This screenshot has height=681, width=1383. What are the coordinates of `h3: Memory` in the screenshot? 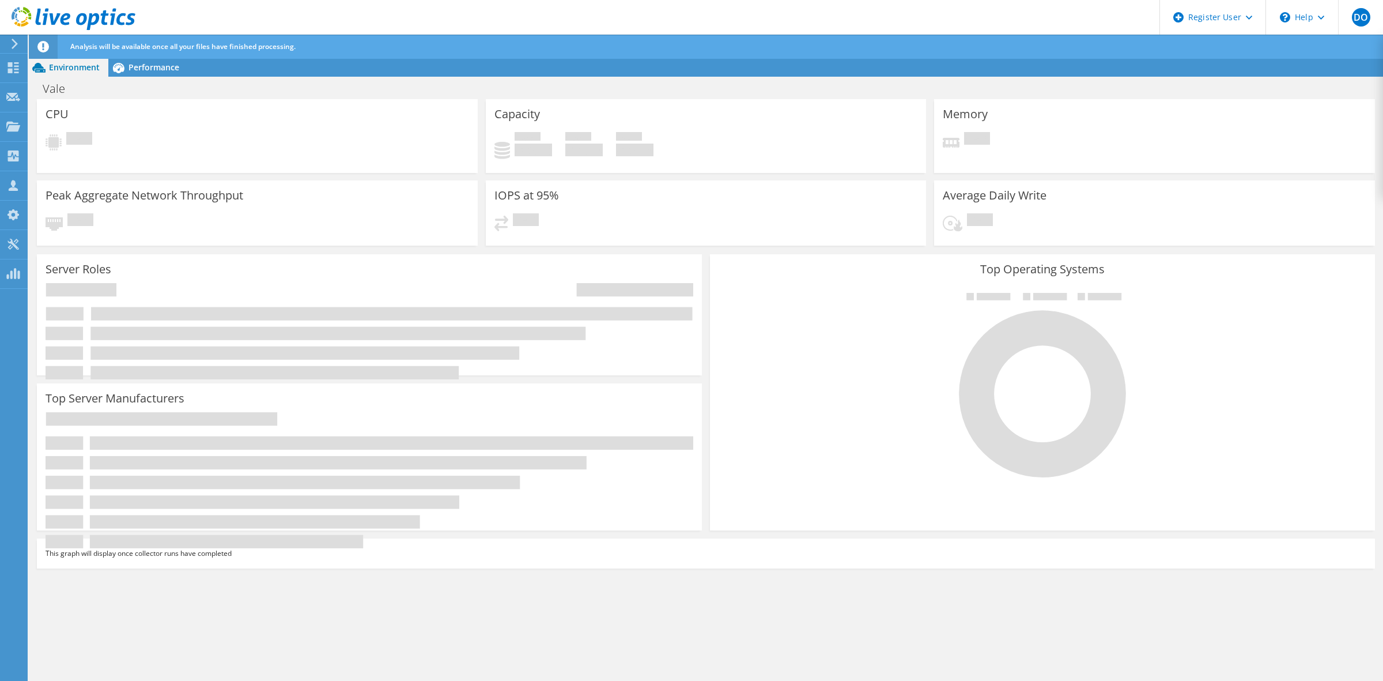 It's located at (965, 114).